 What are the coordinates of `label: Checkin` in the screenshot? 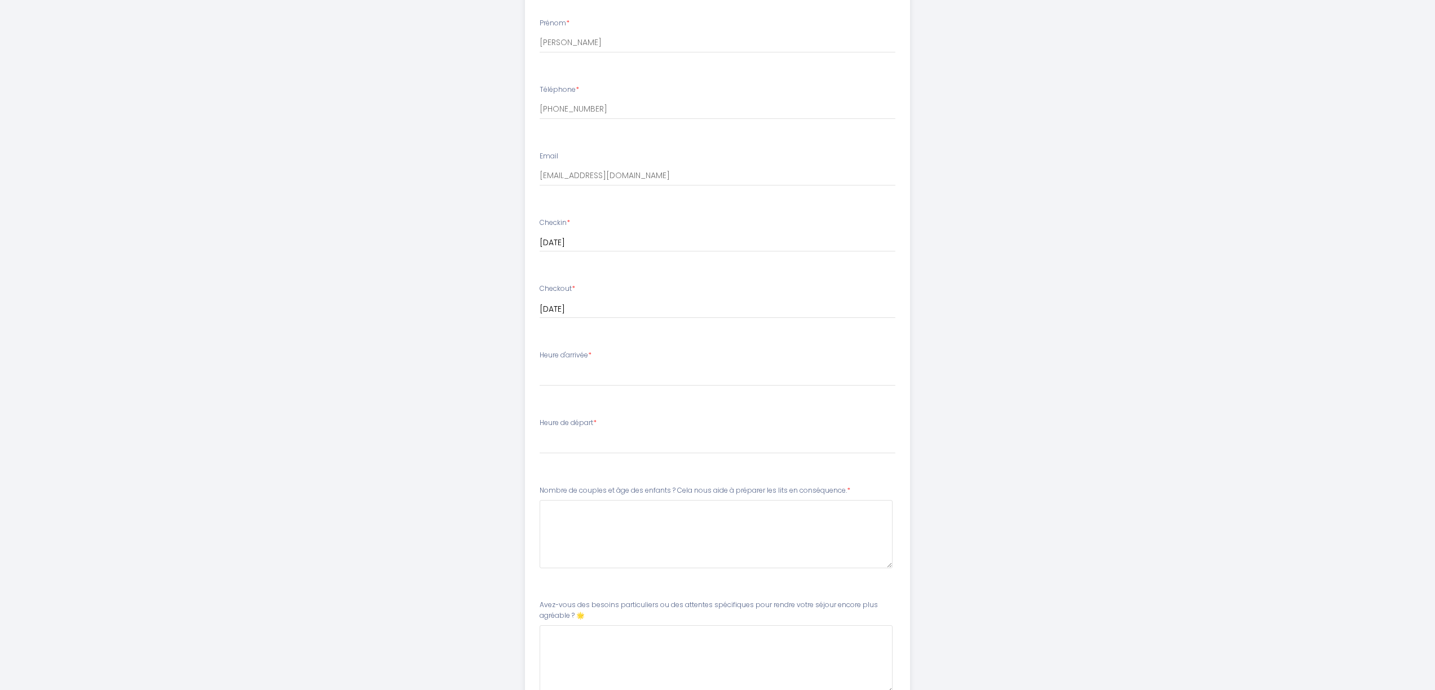 It's located at (555, 223).